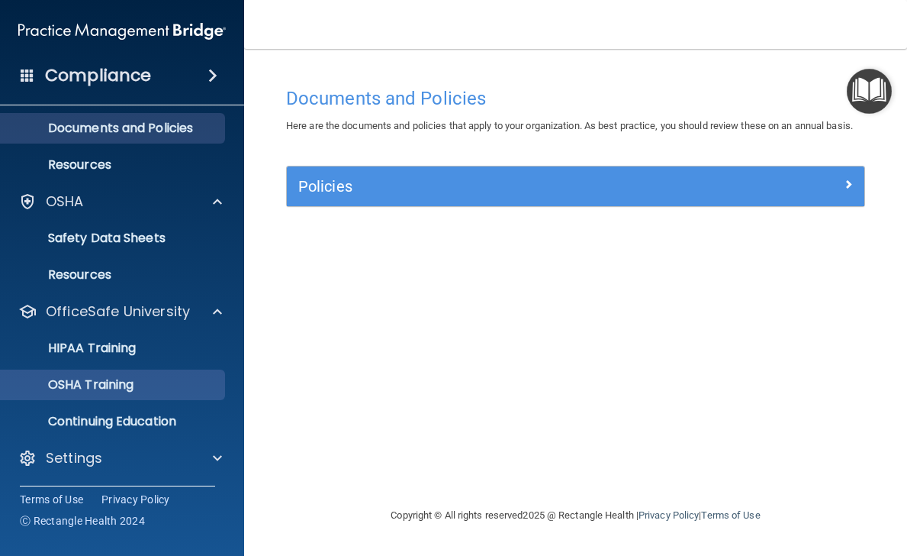  What do you see at coordinates (569, 125) in the screenshot?
I see `span: Here are the documents and policies that apply to your organization. As best practice, you should...` at bounding box center [569, 125].